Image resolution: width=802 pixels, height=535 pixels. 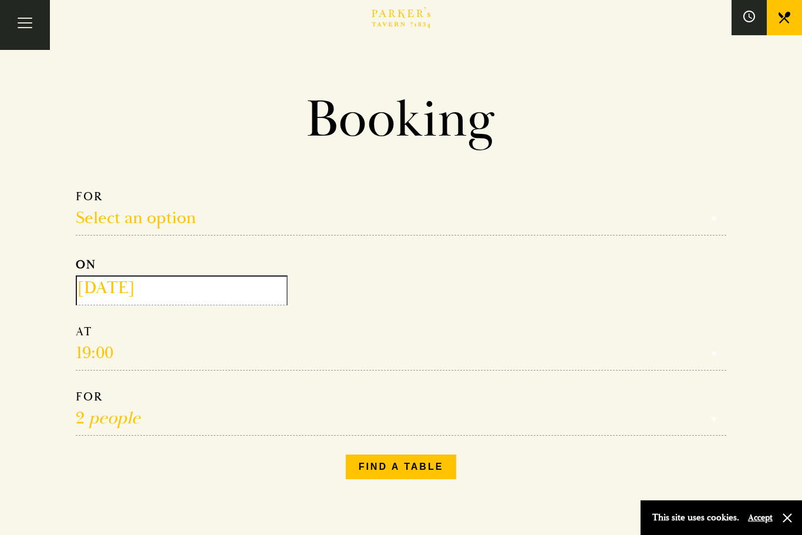 What do you see at coordinates (401, 120) in the screenshot?
I see `h1: Booking` at bounding box center [401, 120].